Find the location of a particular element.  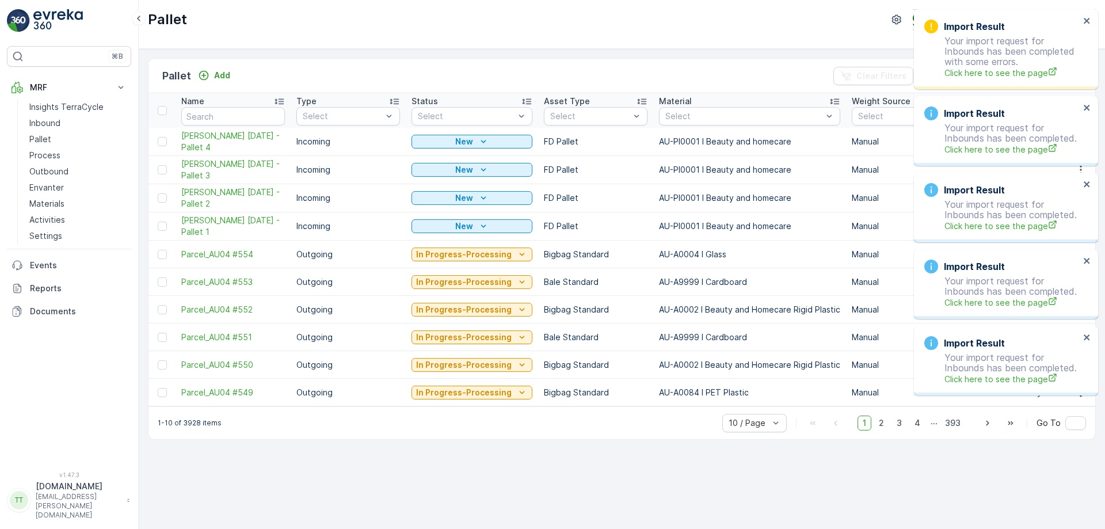

p: ⌘B is located at coordinates (117, 56).